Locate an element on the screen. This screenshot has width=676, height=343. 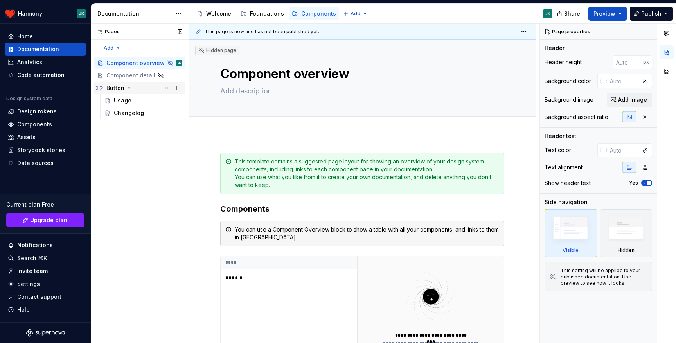
a: Storybook stories is located at coordinates (45, 150).